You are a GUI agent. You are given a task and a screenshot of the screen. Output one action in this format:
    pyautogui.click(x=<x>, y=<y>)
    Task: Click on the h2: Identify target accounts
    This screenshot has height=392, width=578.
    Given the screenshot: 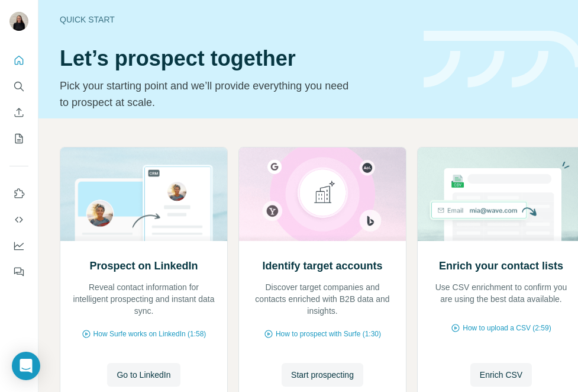 What is the action you would take?
    pyautogui.click(x=322, y=266)
    